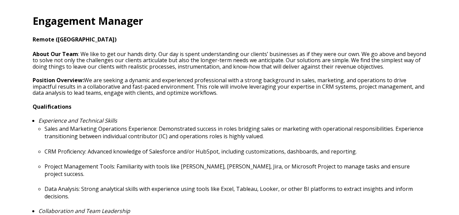 The width and height of the screenshot is (459, 215). Describe the element at coordinates (52, 107) in the screenshot. I see `strong: Qualifications` at that location.